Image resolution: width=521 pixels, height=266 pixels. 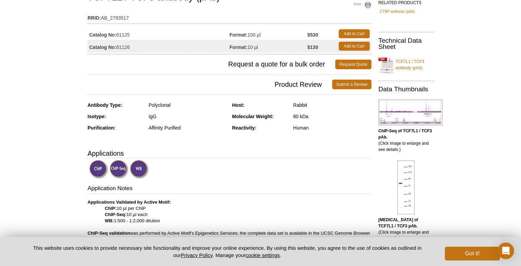 I want to click on div: Open Intercom Messenger, so click(x=506, y=251).